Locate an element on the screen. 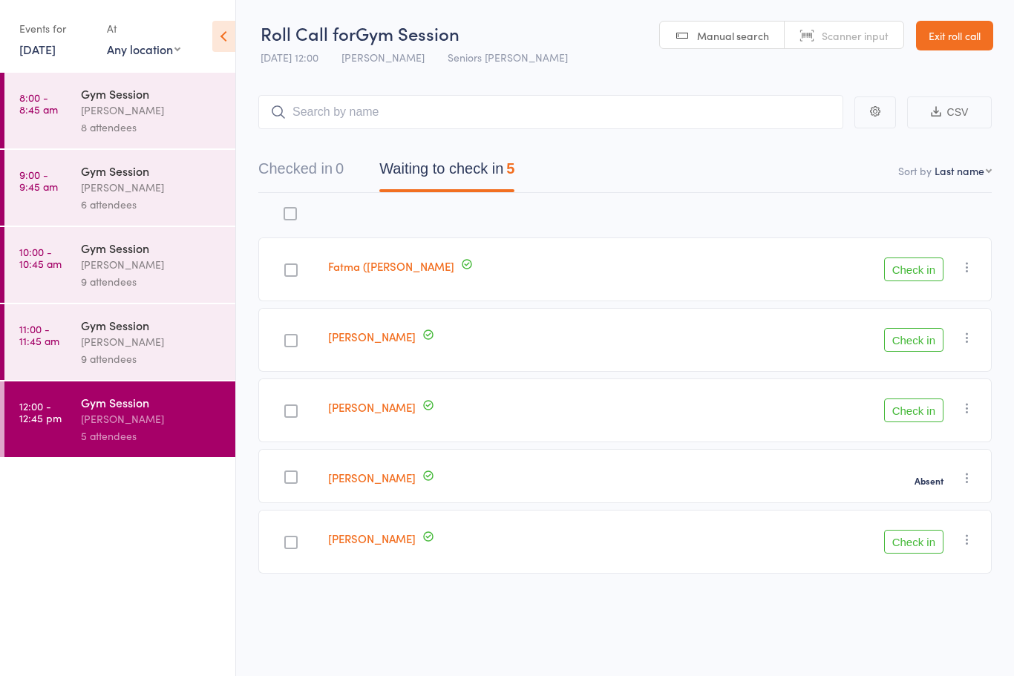 This screenshot has width=1014, height=676. button: Waiting to check in5 is located at coordinates (447, 172).